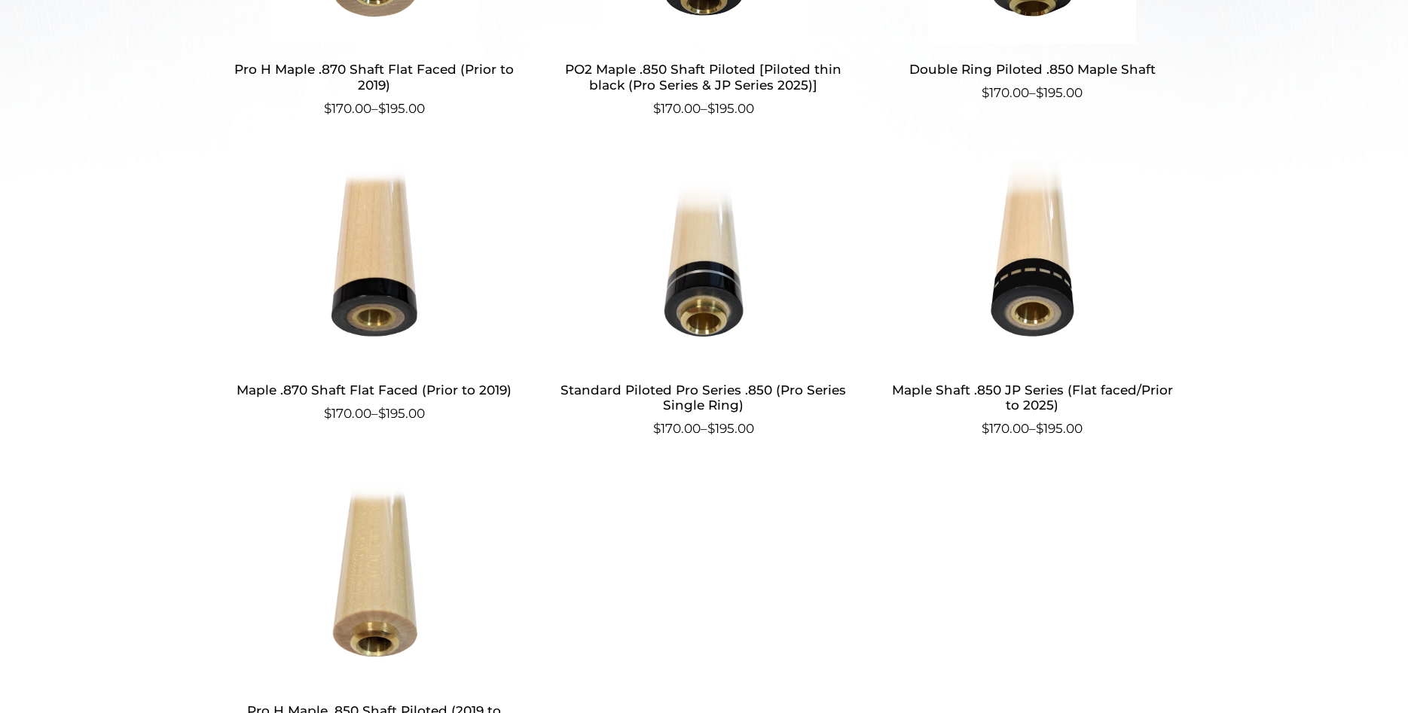  I want to click on img: Pro H Maple .850 Shaft Piloted (2019 to Present), so click(374, 583).